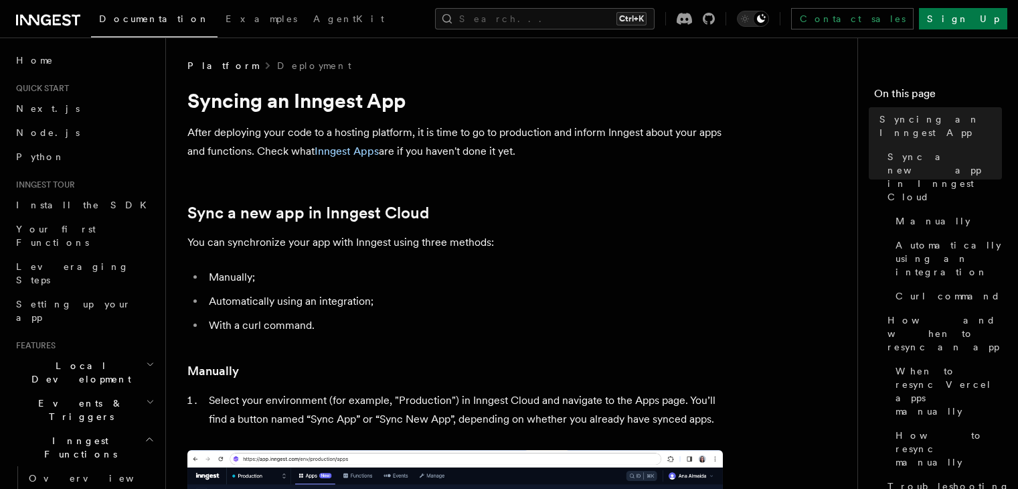  What do you see at coordinates (948, 258) in the screenshot?
I see `span: Automatically using an integration` at bounding box center [948, 258].